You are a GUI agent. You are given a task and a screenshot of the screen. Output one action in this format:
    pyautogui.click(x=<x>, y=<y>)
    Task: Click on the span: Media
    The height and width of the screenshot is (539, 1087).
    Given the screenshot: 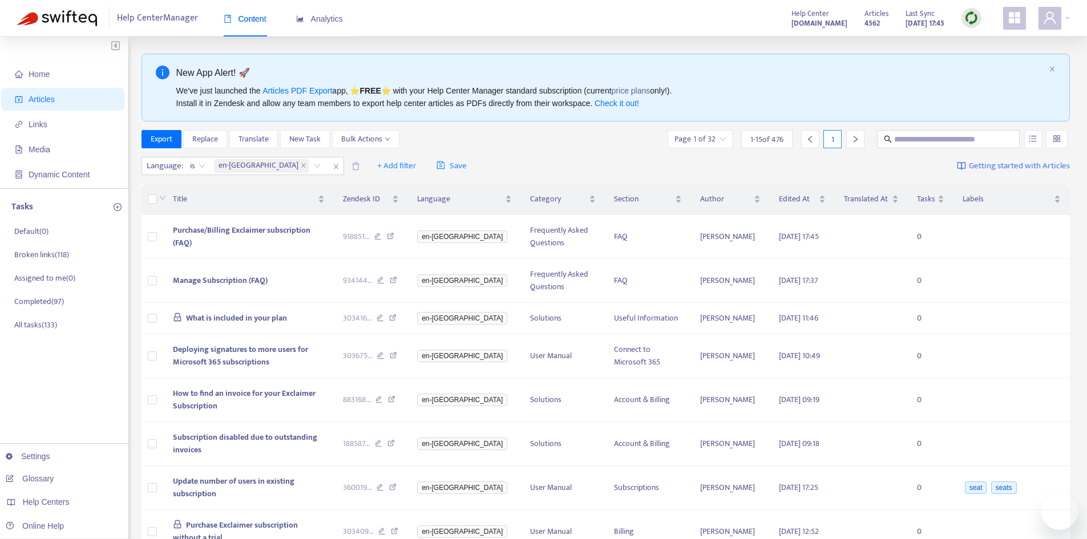 What is the action you would take?
    pyautogui.click(x=39, y=150)
    